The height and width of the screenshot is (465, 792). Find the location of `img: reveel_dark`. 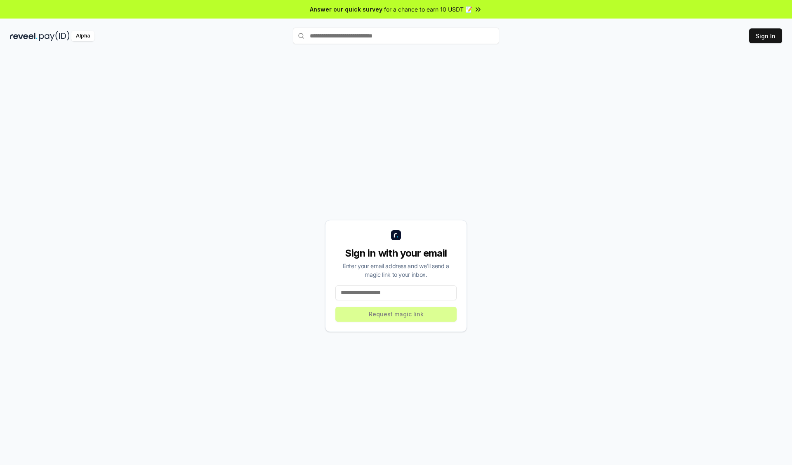

img: reveel_dark is located at coordinates (24, 36).